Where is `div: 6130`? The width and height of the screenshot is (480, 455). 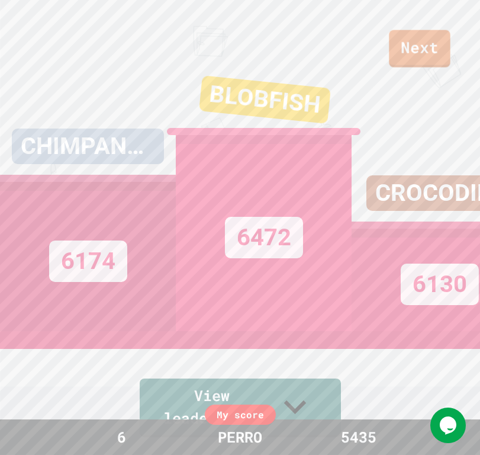
div: 6130 is located at coordinates (440, 284).